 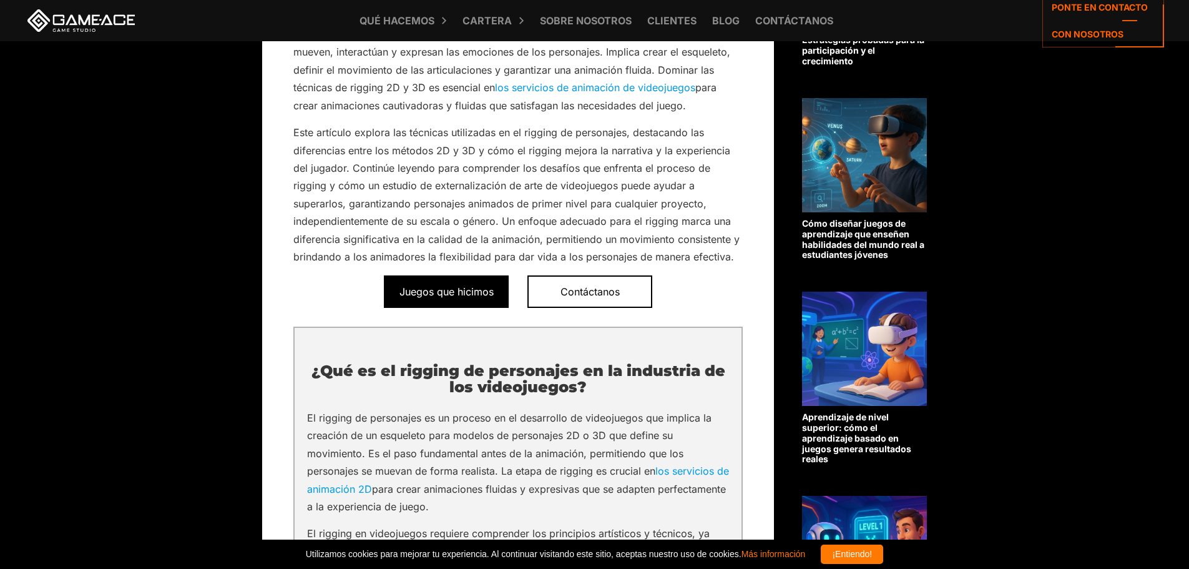 What do you see at coordinates (586, 21) in the screenshot?
I see `font: Sobre nosotros` at bounding box center [586, 21].